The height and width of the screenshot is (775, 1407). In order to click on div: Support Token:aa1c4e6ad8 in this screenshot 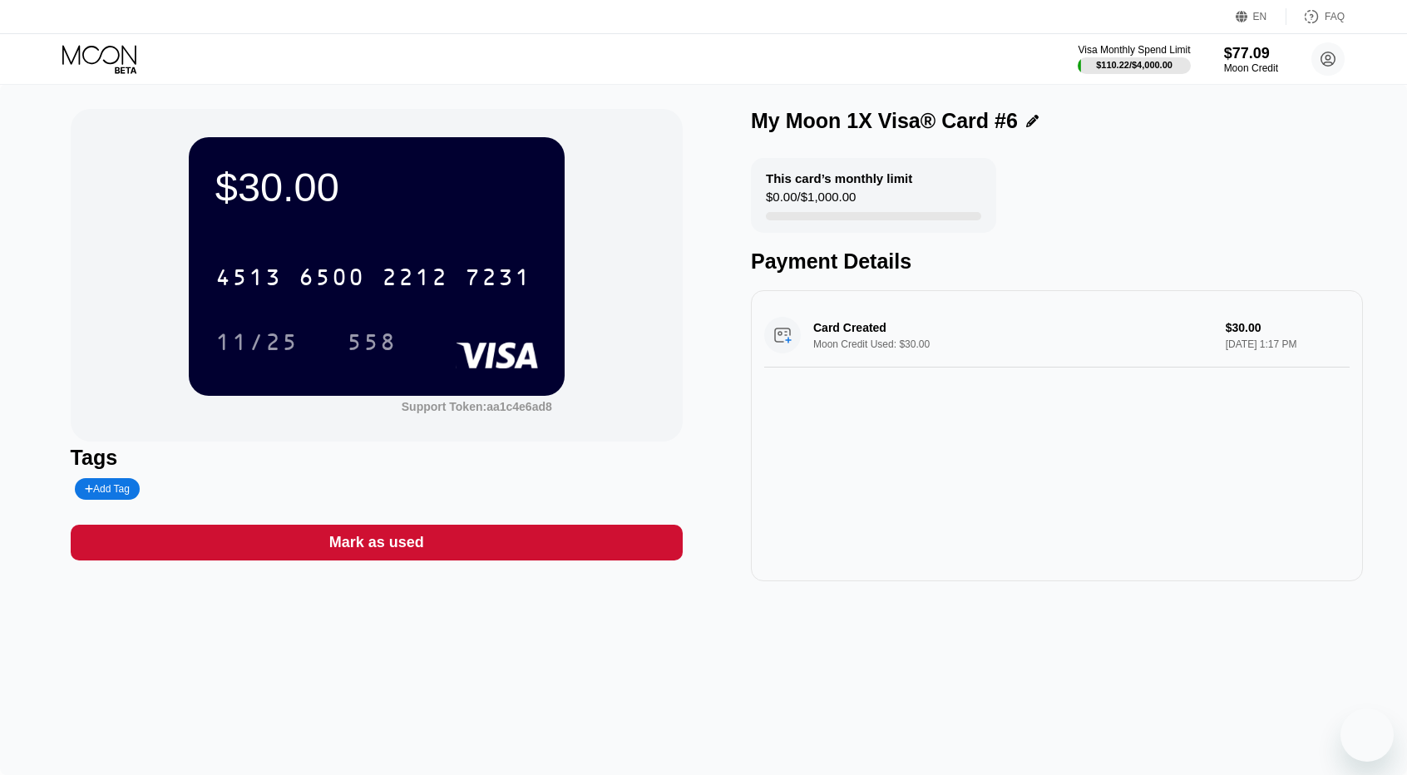, I will do `click(476, 407)`.